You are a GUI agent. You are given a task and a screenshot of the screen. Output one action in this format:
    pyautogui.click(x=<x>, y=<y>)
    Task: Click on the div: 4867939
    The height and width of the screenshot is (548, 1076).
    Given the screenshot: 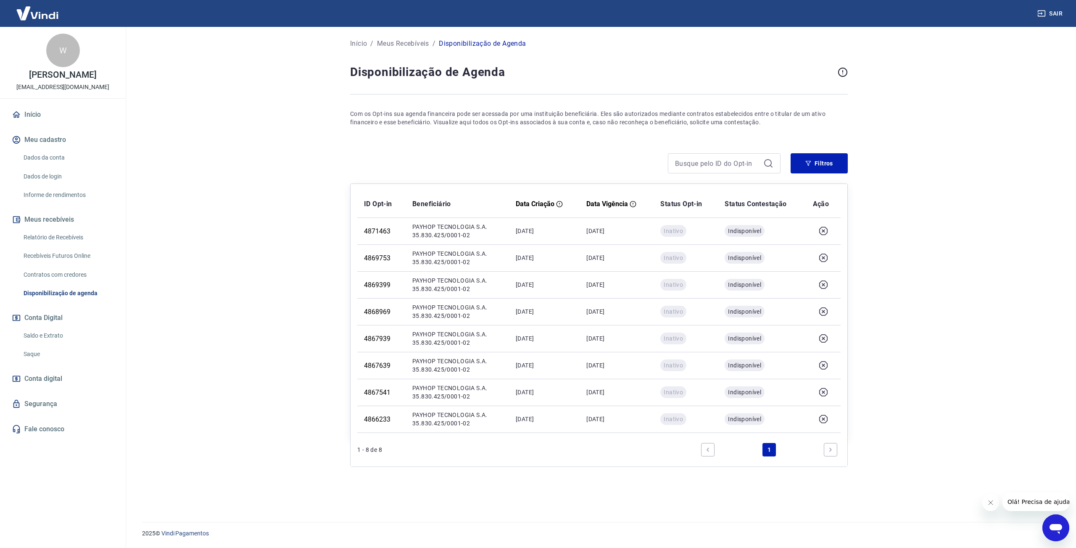 What is the action you would take?
    pyautogui.click(x=381, y=339)
    